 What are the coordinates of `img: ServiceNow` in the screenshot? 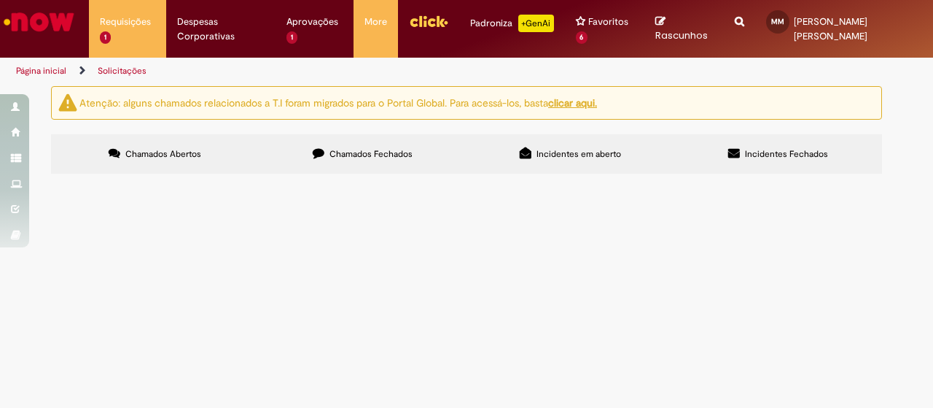 It's located at (39, 22).